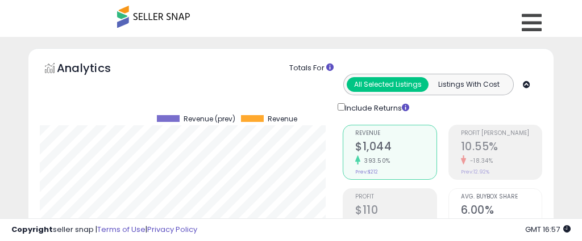  What do you see at coordinates (501, 148) in the screenshot?
I see `h2: 10.55%` at bounding box center [501, 148].